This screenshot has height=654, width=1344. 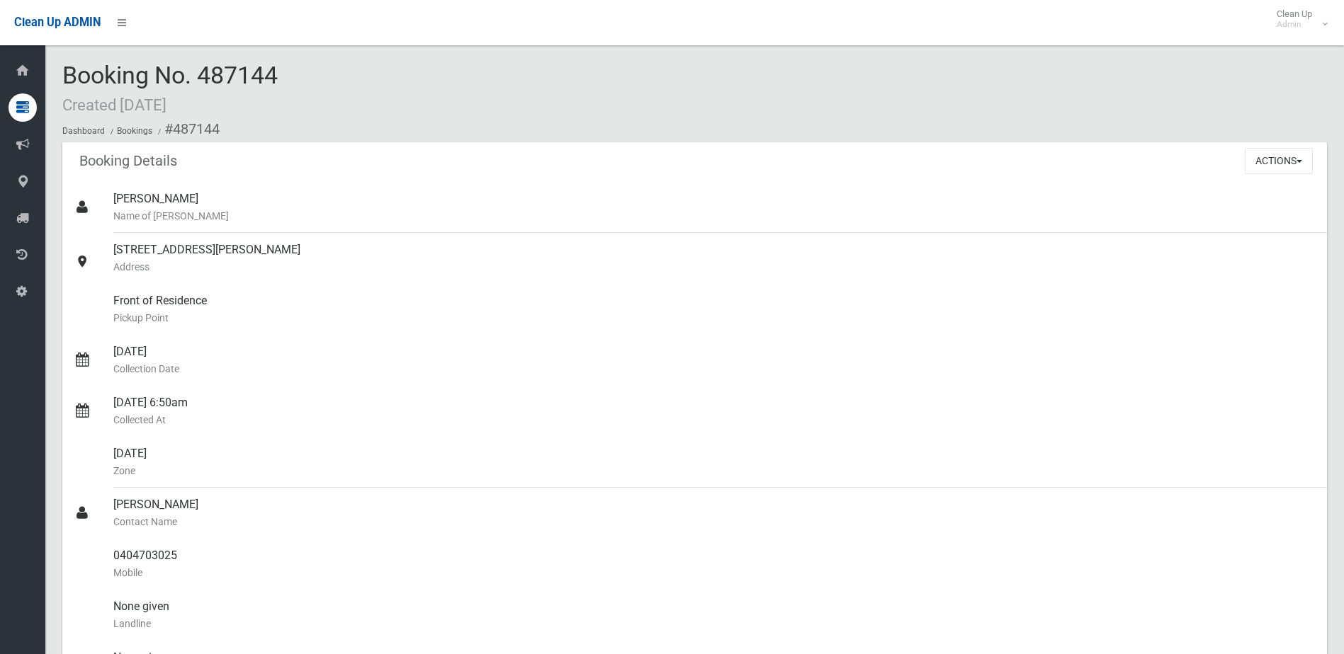 I want to click on small: Pickup Point, so click(x=714, y=318).